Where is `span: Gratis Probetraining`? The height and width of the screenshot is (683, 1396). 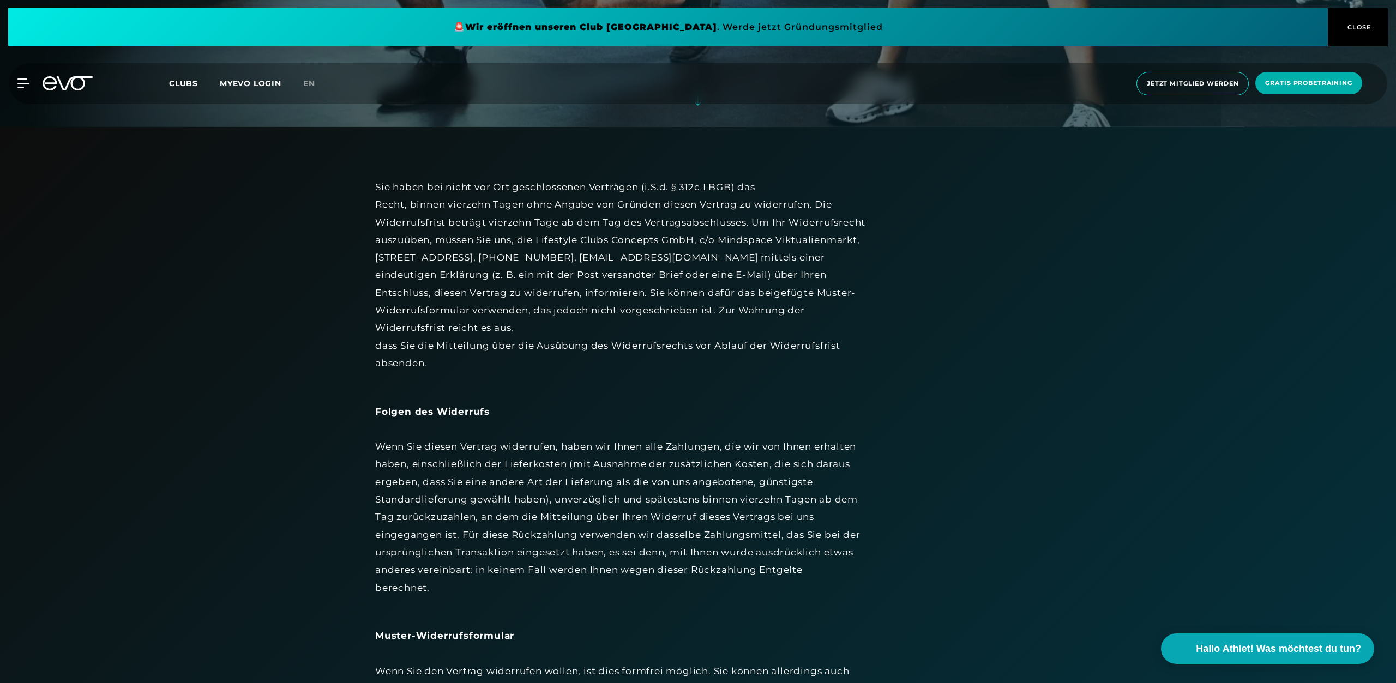 span: Gratis Probetraining is located at coordinates (1309, 83).